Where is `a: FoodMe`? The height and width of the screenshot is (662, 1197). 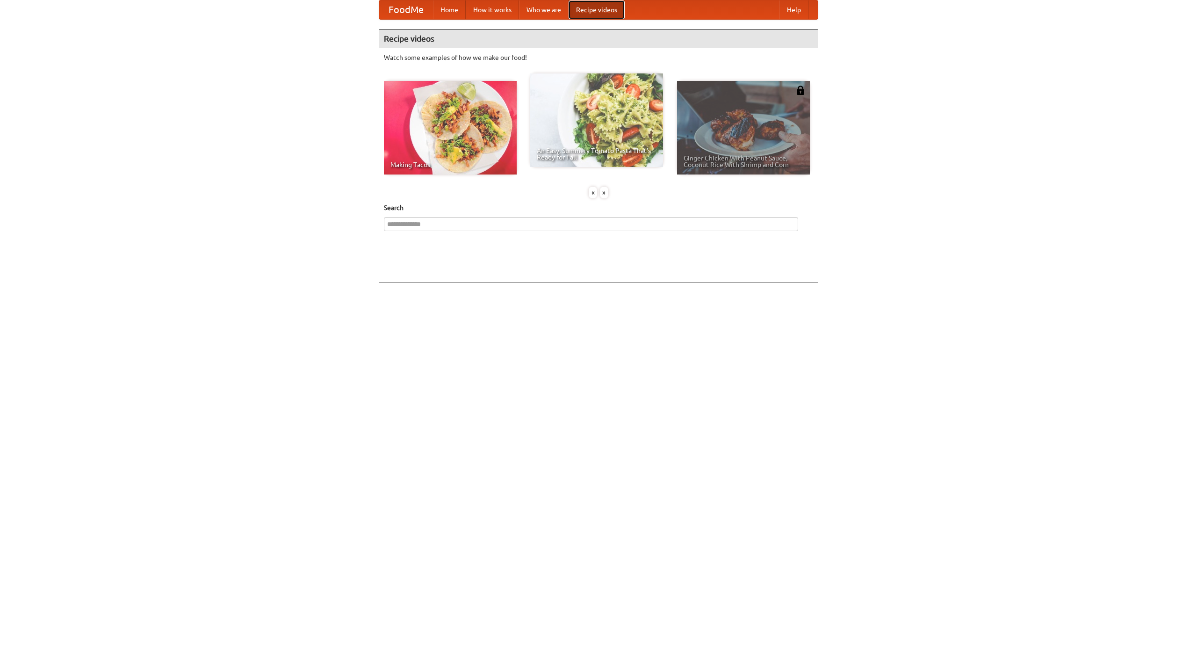 a: FoodMe is located at coordinates (406, 10).